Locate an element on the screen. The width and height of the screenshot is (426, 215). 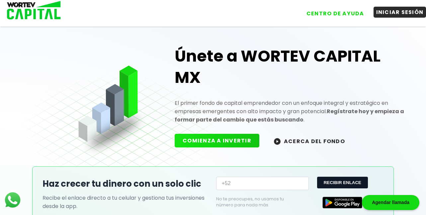
div: Agendar llamada is located at coordinates (391, 202).